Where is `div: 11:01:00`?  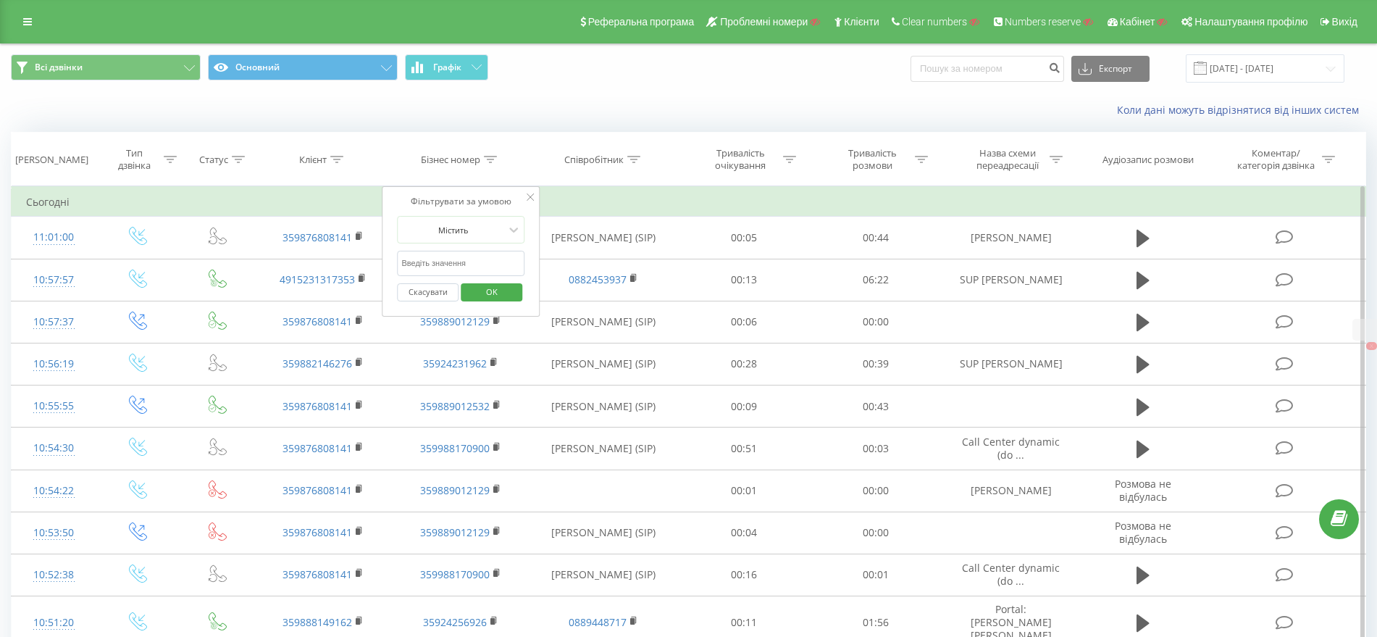
div: 11:01:00 is located at coordinates (54, 237).